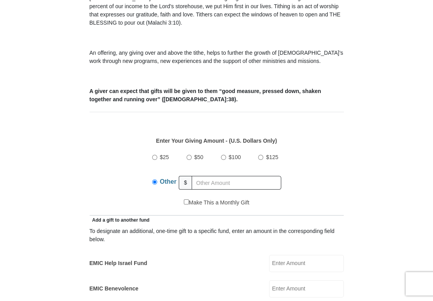 Image resolution: width=433 pixels, height=301 pixels. I want to click on span: $50, so click(199, 157).